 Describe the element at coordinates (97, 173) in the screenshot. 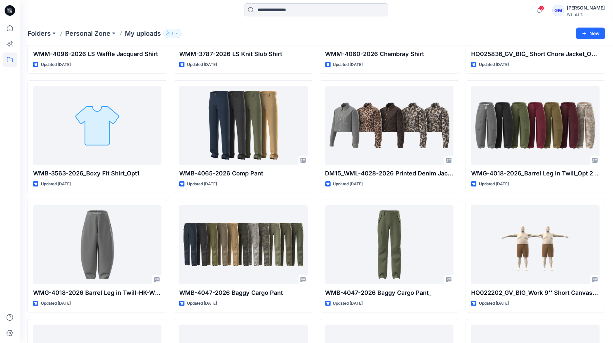

I see `p: WMB-3563-2026_Boxy Fit Shirt_Opt1` at that location.